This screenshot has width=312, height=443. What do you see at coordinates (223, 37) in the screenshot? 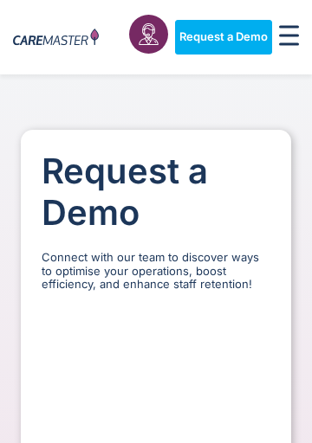
I see `span: Request a Demo` at bounding box center [223, 37].